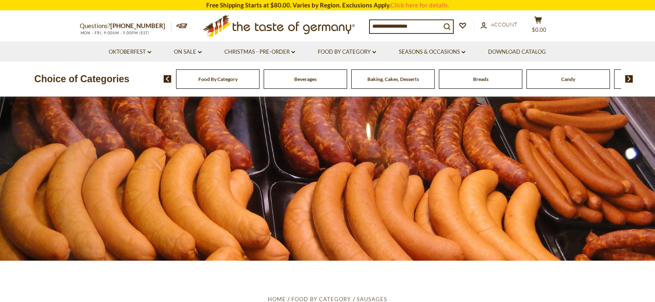  Describe the element at coordinates (130, 52) in the screenshot. I see `a: Oktoberfest` at that location.